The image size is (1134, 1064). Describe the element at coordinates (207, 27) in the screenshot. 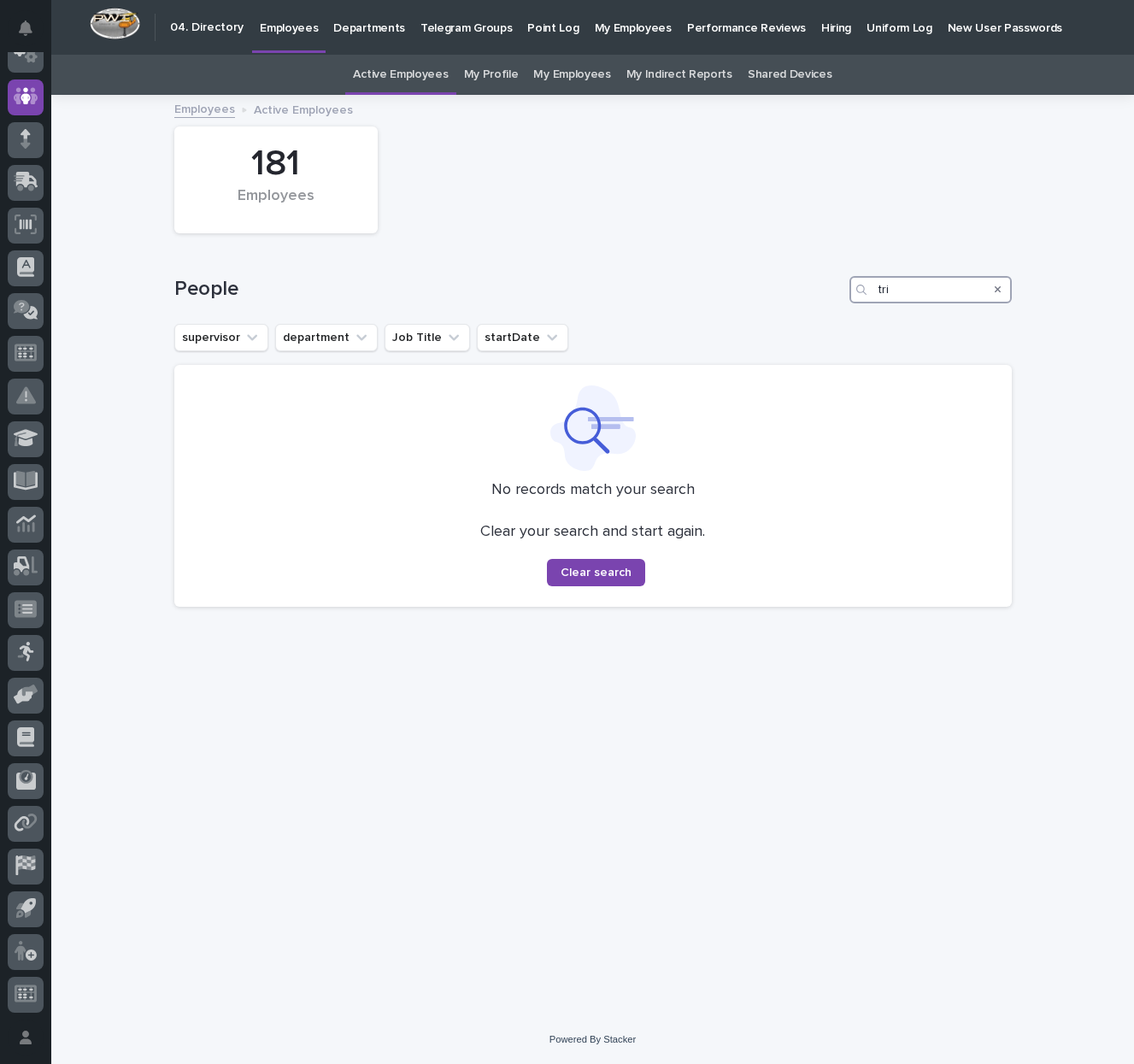

I see `h2: 04. Directory` at that location.